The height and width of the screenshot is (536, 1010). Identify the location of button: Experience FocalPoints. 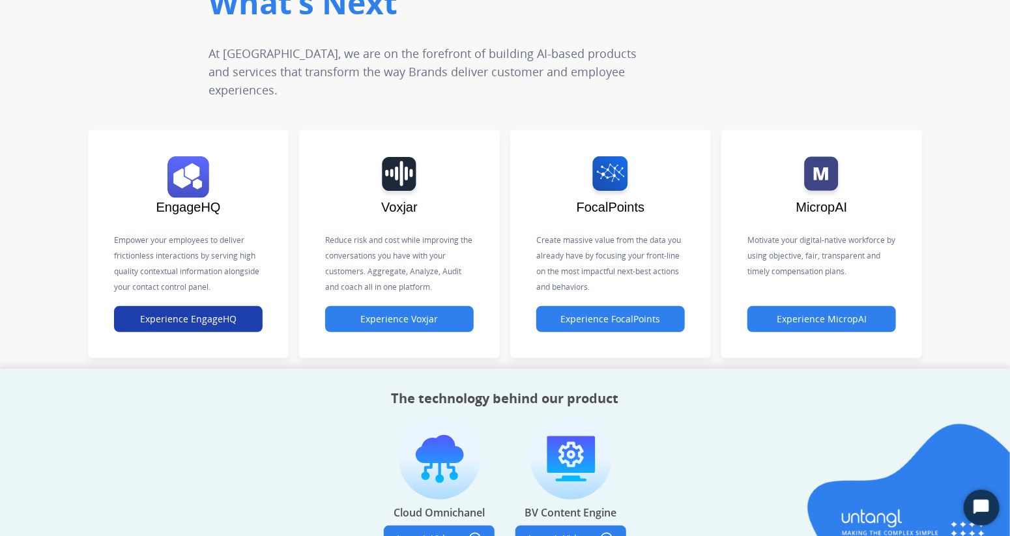
(611, 319).